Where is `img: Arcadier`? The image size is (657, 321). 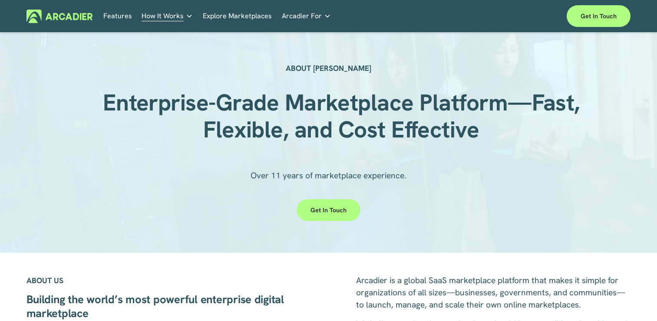 img: Arcadier is located at coordinates (60, 16).